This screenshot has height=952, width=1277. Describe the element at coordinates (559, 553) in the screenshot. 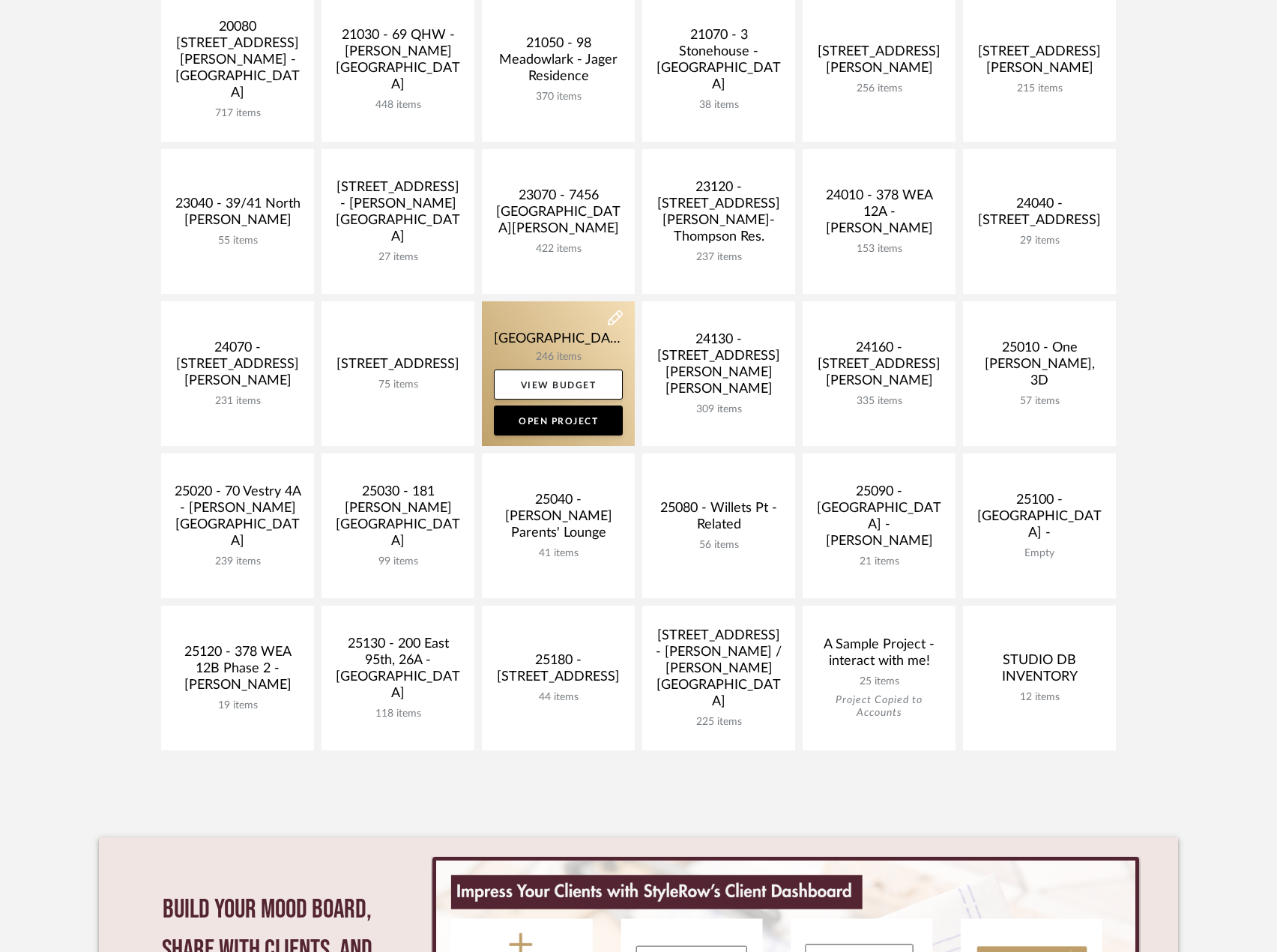

I see `div: 41 items` at that location.